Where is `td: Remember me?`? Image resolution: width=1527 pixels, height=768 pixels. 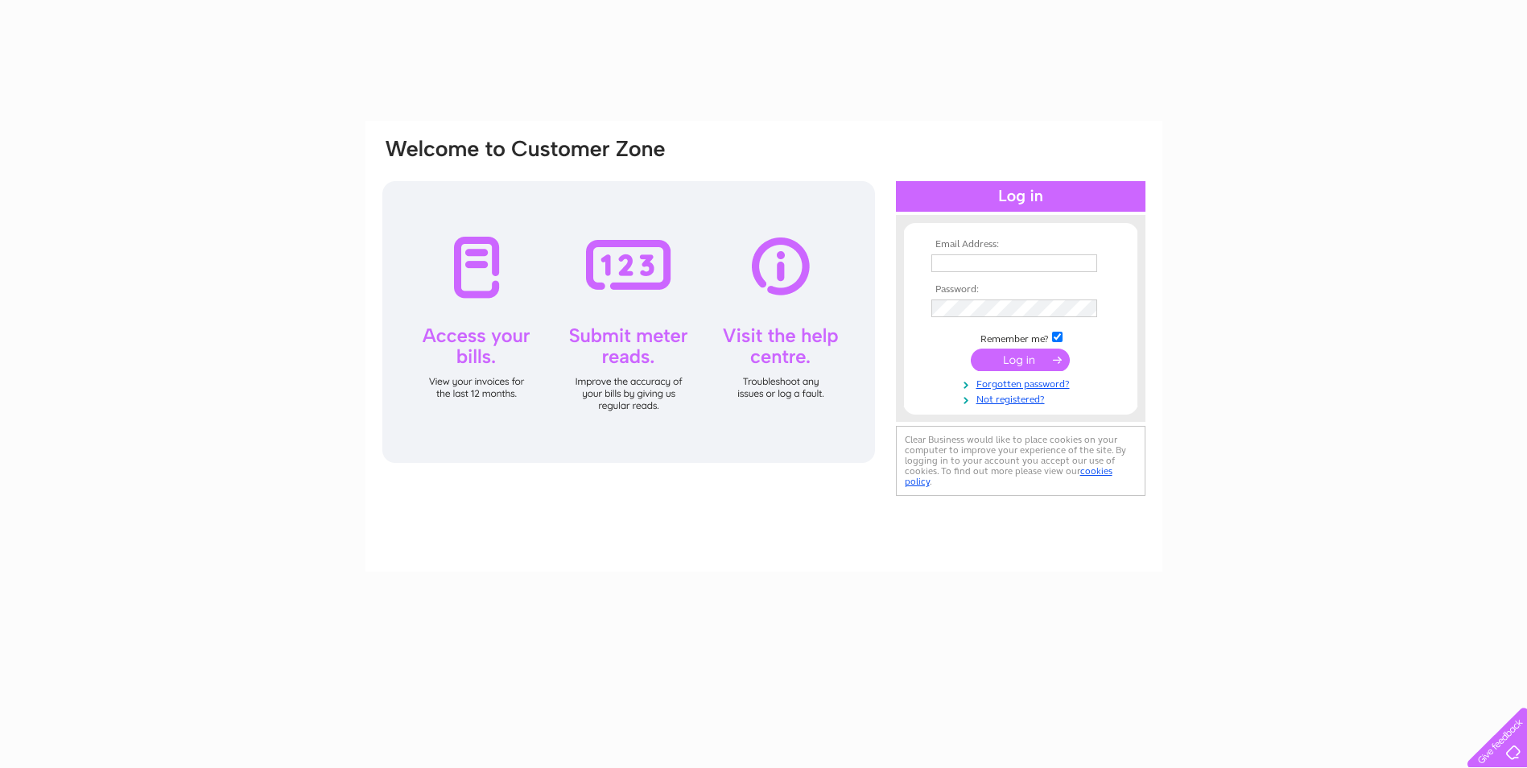 td: Remember me? is located at coordinates (1020, 337).